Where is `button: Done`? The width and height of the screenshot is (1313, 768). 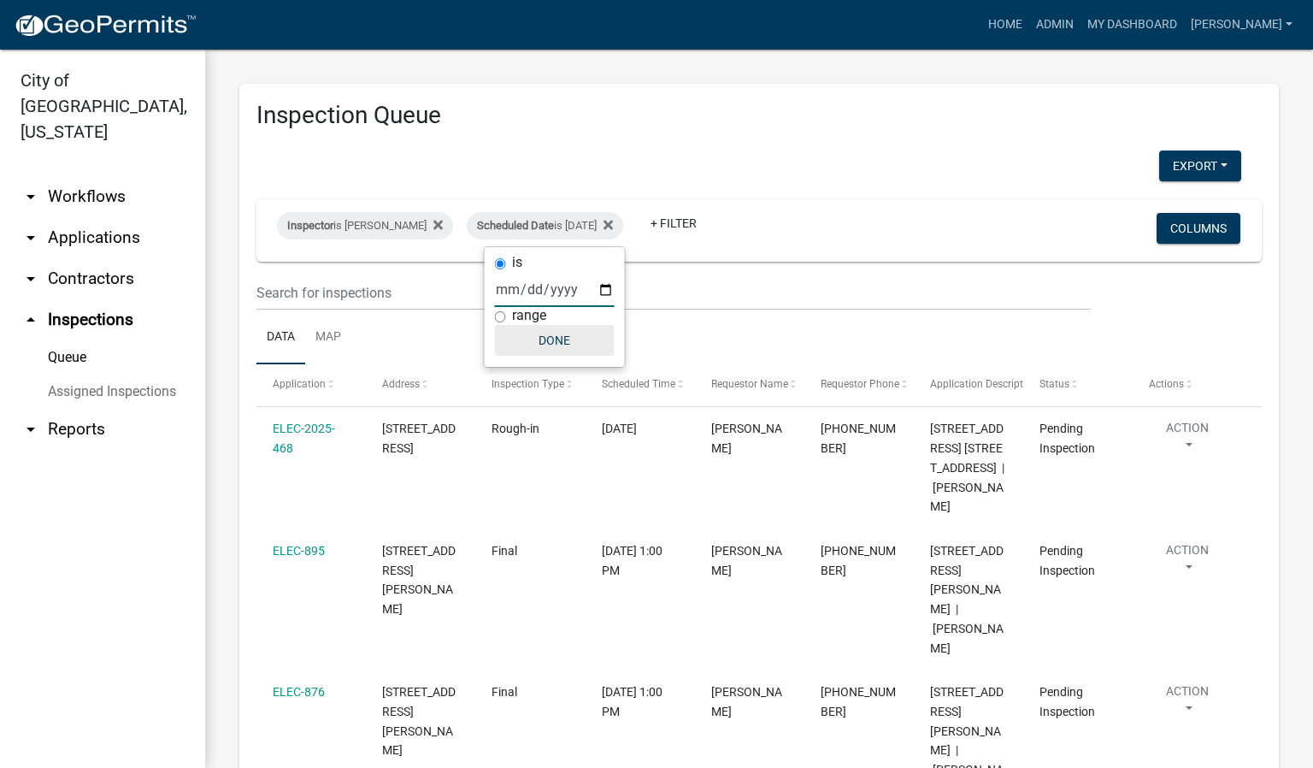
button: Done is located at coordinates (555, 340).